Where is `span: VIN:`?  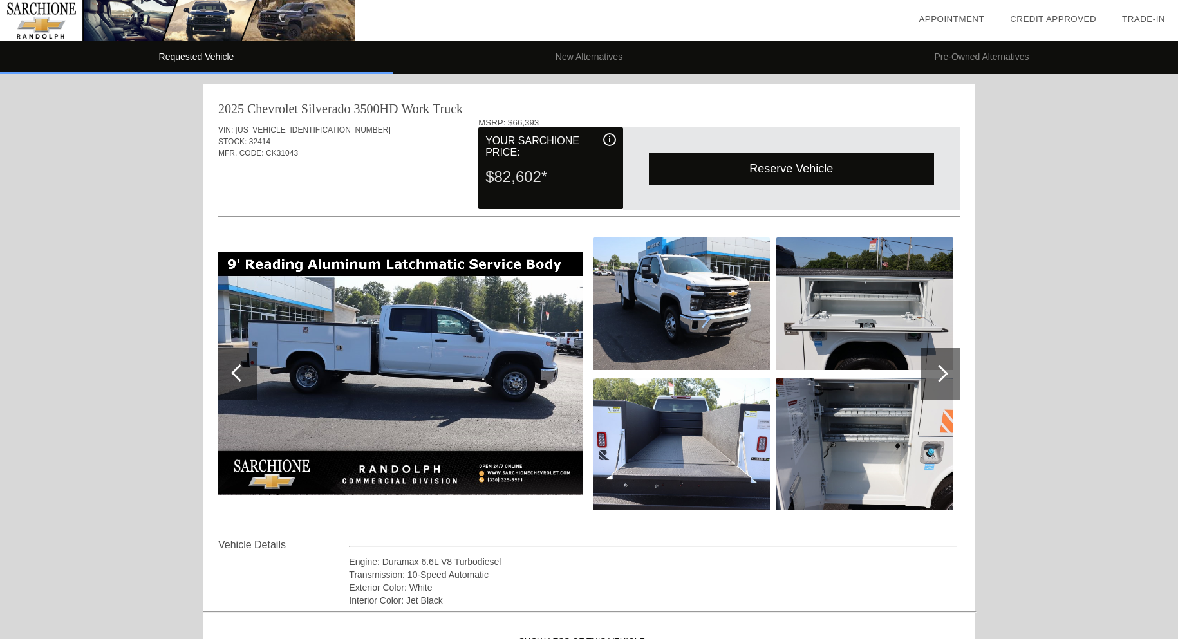
span: VIN: is located at coordinates (225, 130).